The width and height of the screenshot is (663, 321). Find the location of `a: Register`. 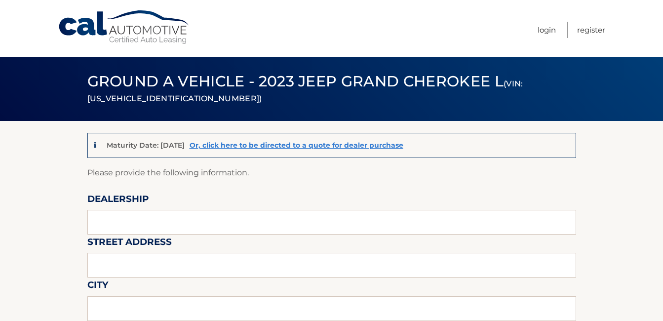

a: Register is located at coordinates (591, 30).